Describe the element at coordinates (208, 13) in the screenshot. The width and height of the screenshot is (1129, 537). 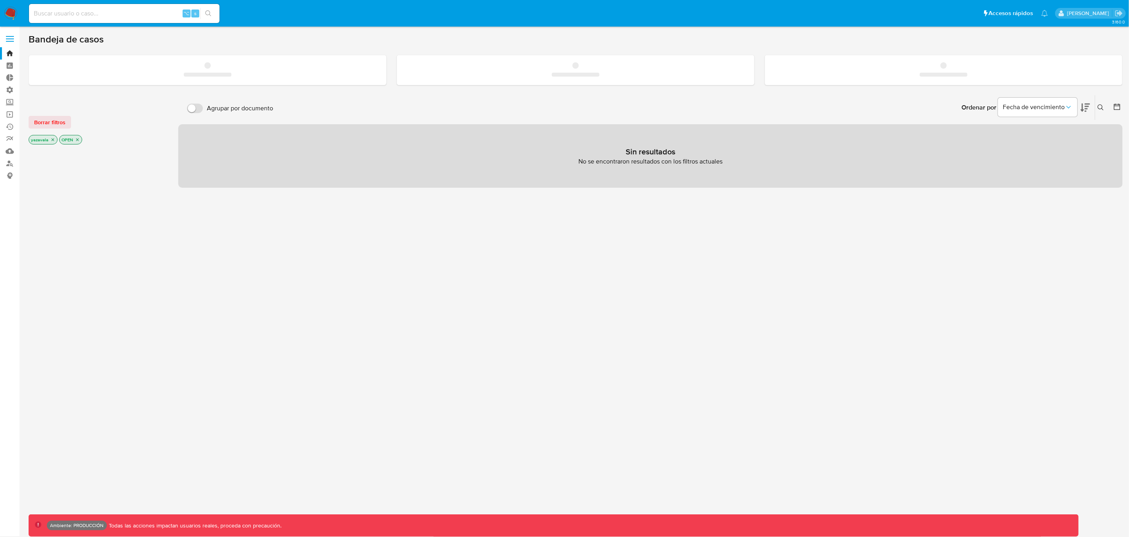
I see `button: search-icon` at that location.